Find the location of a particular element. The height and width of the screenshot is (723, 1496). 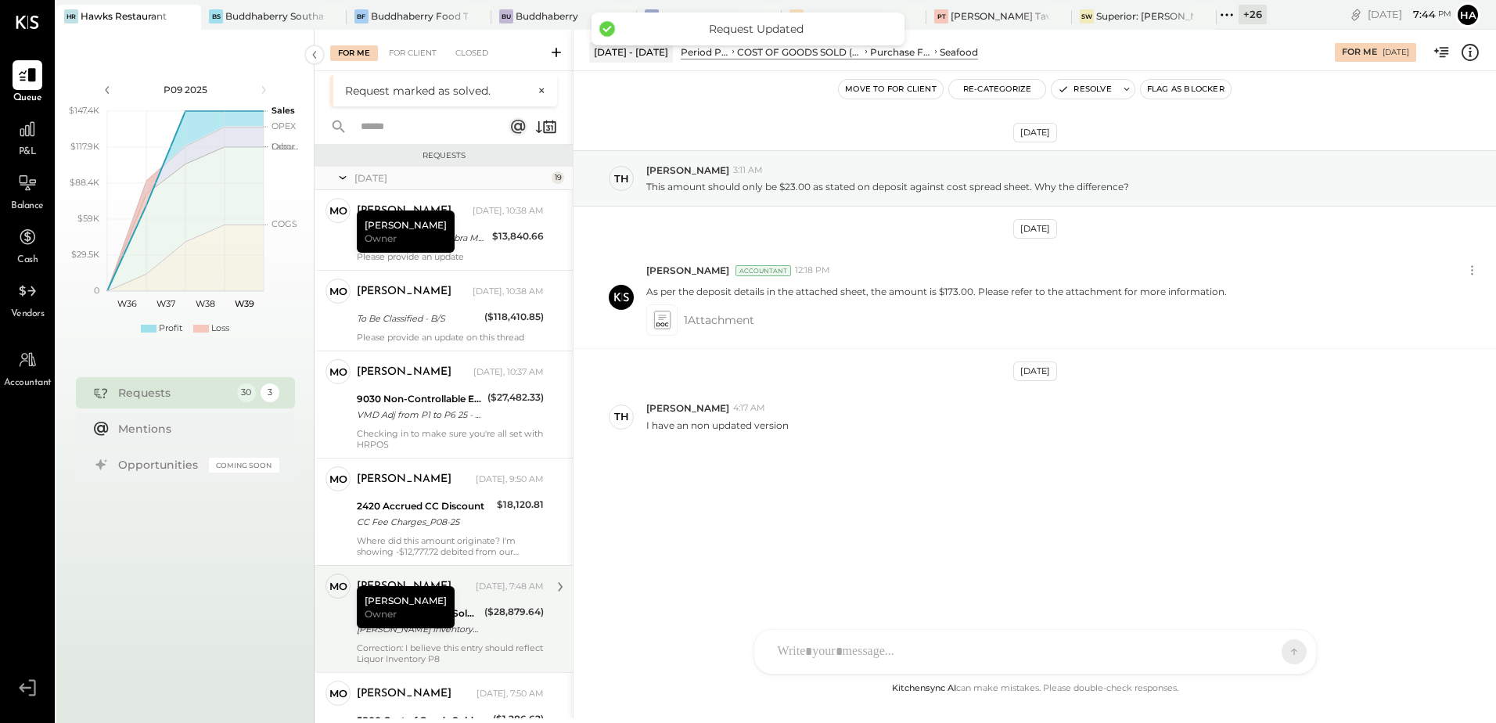

div: Request marked as solved. is located at coordinates (437, 91).